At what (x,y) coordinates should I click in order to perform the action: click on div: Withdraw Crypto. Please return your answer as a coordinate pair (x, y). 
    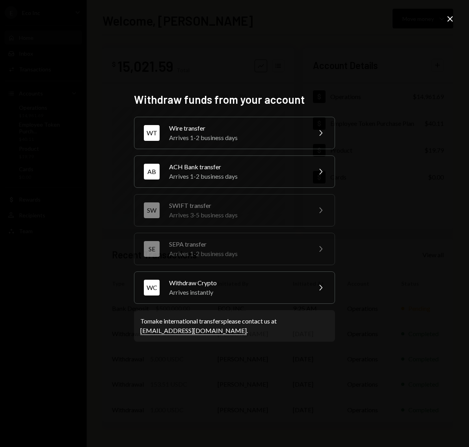
    Looking at the image, I should click on (238, 283).